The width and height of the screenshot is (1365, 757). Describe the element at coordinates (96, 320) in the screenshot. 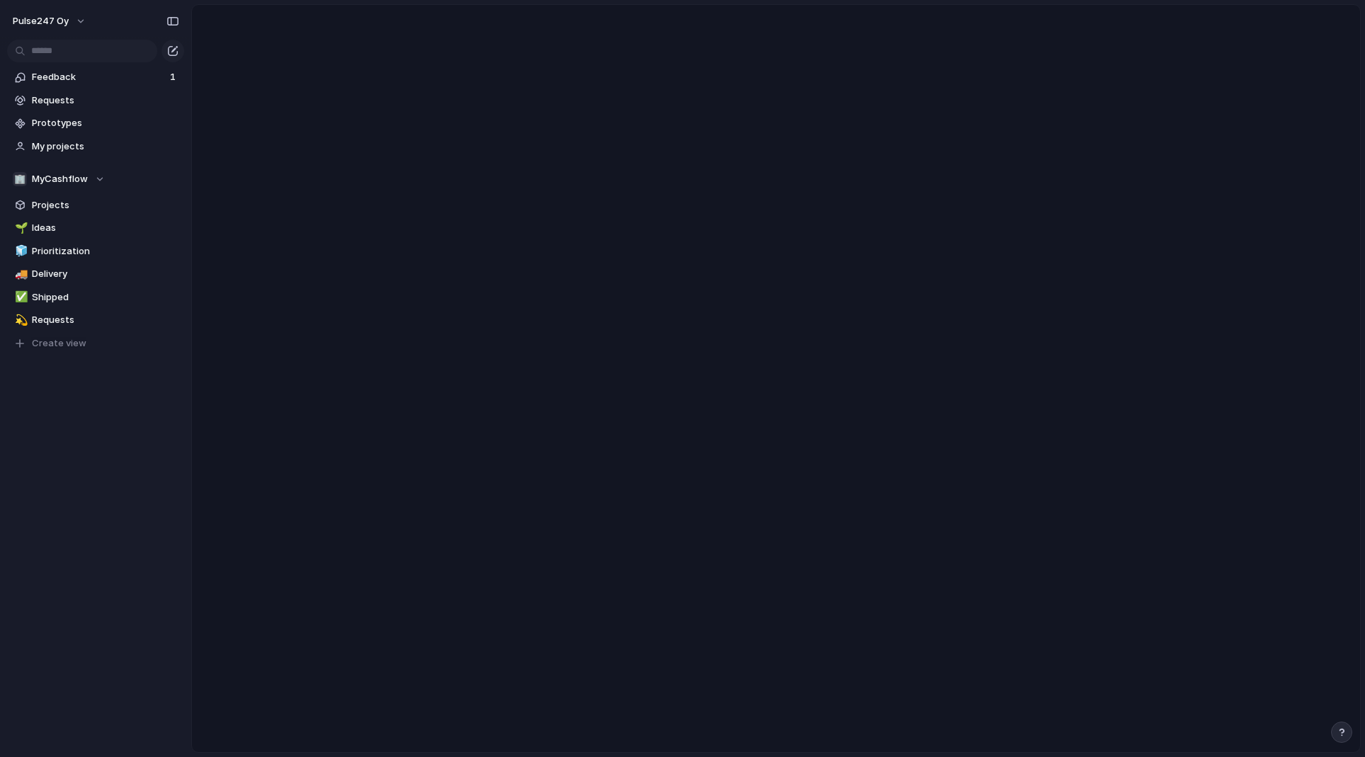

I see `a: 💫Requests` at that location.